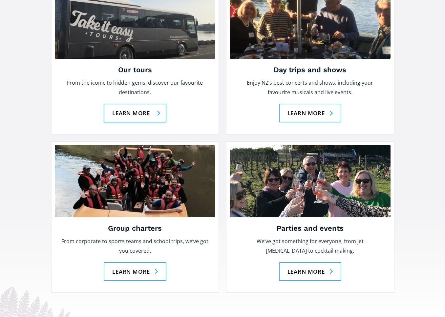 This screenshot has width=445, height=317. I want to click on p: From corporate to sports teams and school trips, we’ve got you covered., so click(135, 246).